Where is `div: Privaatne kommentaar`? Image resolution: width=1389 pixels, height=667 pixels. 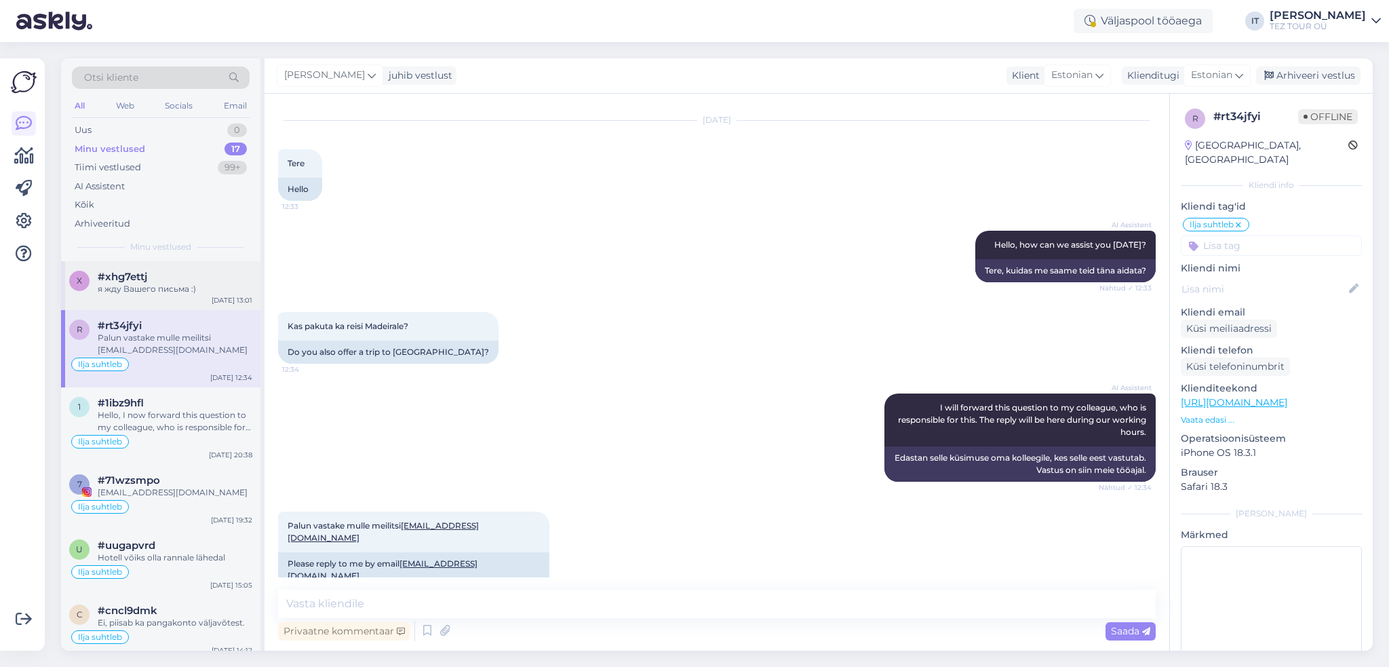
div: Privaatne kommentaar is located at coordinates (344, 631).